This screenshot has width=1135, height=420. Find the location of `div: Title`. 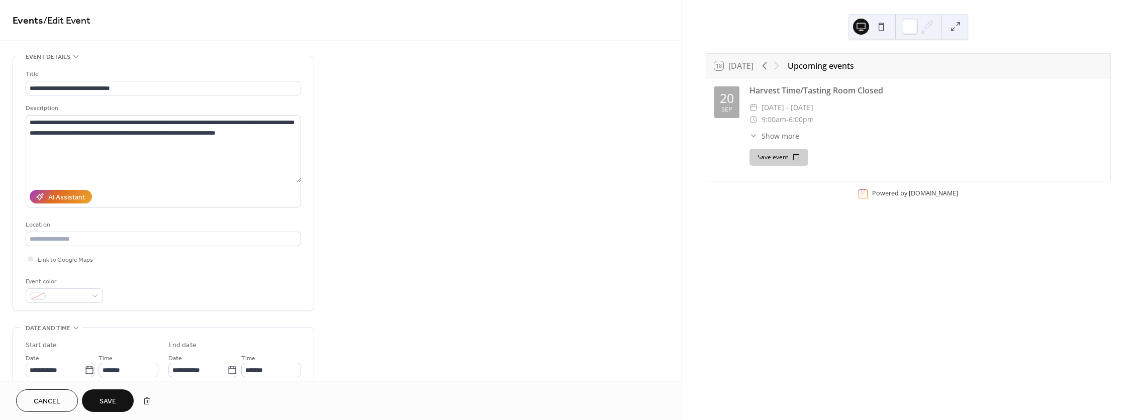

div: Title is located at coordinates (162, 74).